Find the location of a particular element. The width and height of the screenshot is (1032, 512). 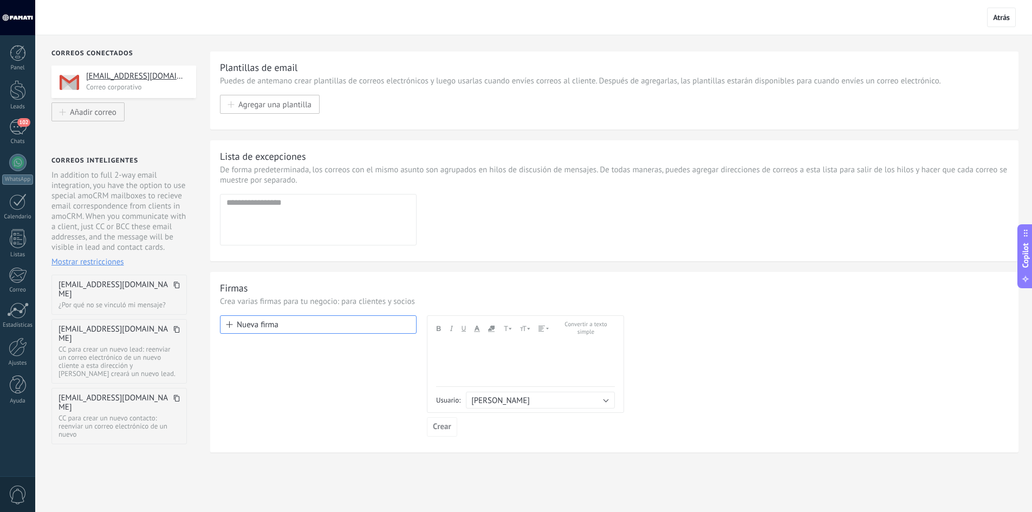

div: Ayuda is located at coordinates (18, 401).